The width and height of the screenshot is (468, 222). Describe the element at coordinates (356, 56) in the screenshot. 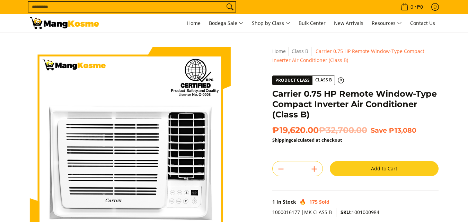

I see `nav: Breadcrumbs` at that location.